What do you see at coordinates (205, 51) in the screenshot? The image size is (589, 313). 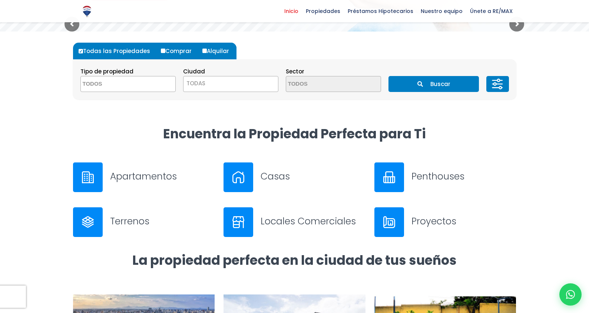 I see `input: Alquilar` at bounding box center [205, 51].